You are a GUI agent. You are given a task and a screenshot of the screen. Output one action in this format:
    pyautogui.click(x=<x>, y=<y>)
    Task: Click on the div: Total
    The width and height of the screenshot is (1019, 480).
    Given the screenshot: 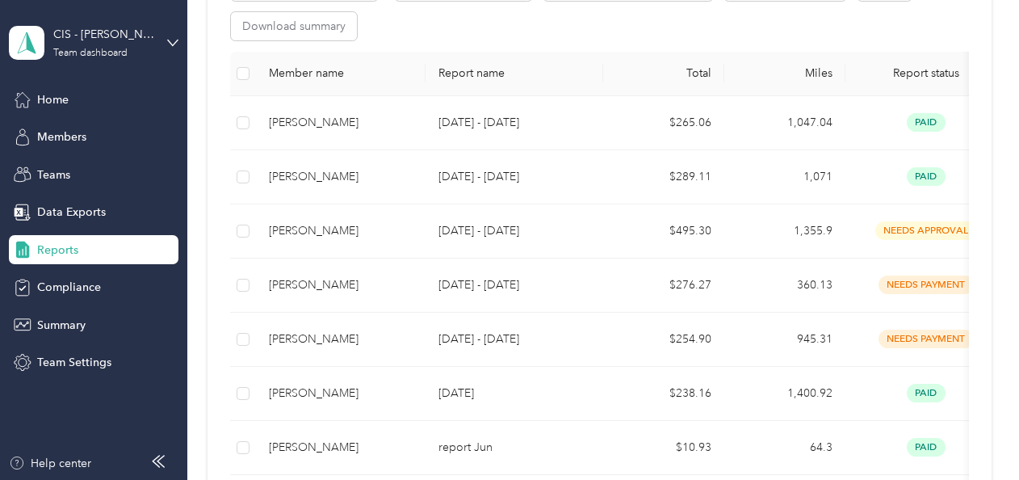 What is the action you would take?
    pyautogui.click(x=664, y=73)
    